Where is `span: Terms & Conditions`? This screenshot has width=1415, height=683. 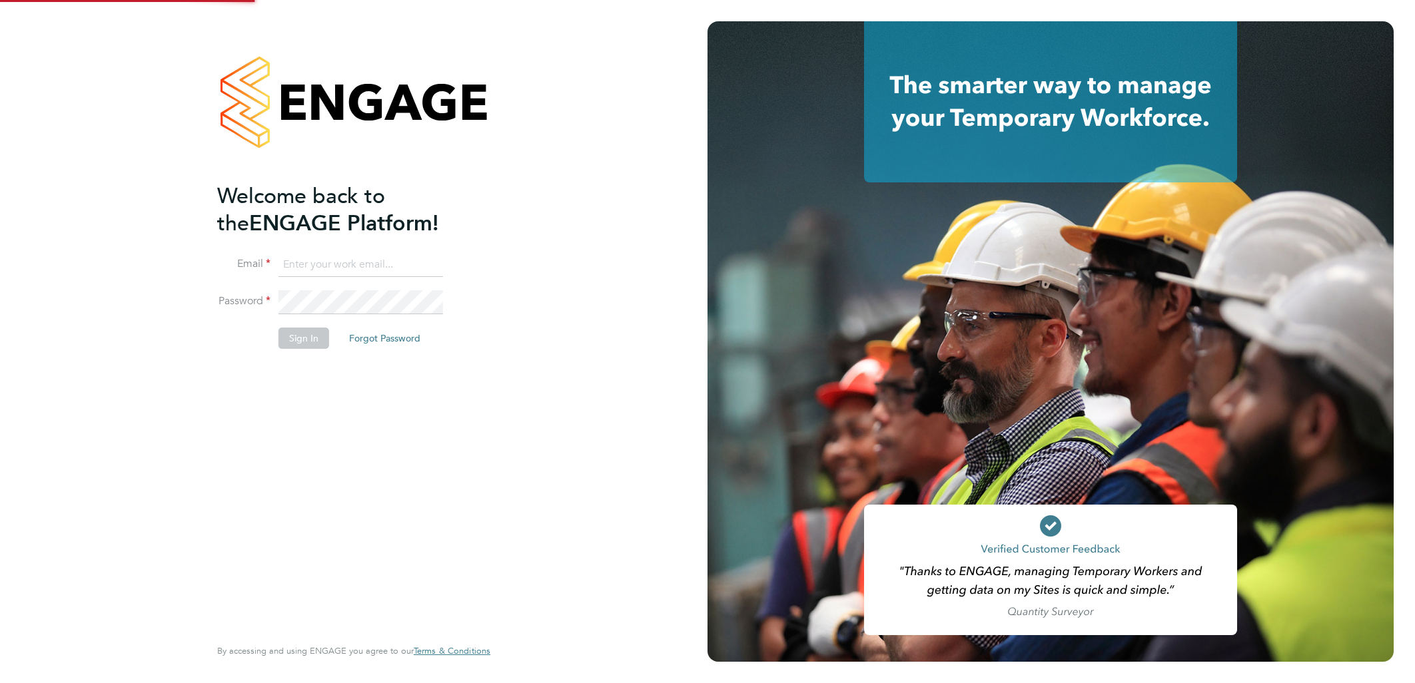
span: Terms & Conditions is located at coordinates (452, 651).